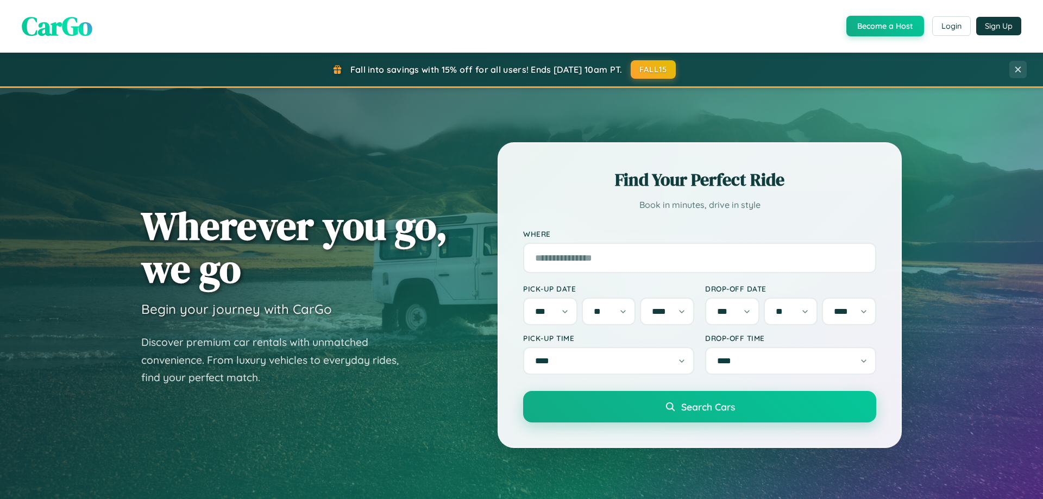 The width and height of the screenshot is (1043, 499). Describe the element at coordinates (654, 70) in the screenshot. I see `button: FALL15` at that location.